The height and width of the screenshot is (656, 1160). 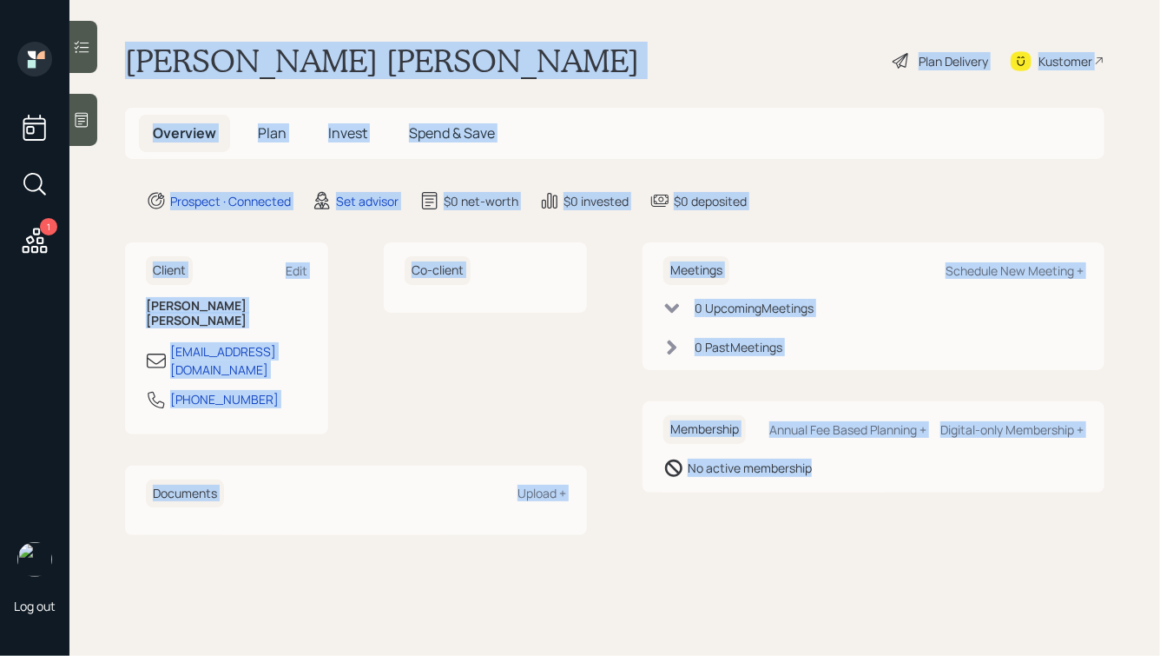 I want to click on div: $0 net-worth, so click(x=481, y=201).